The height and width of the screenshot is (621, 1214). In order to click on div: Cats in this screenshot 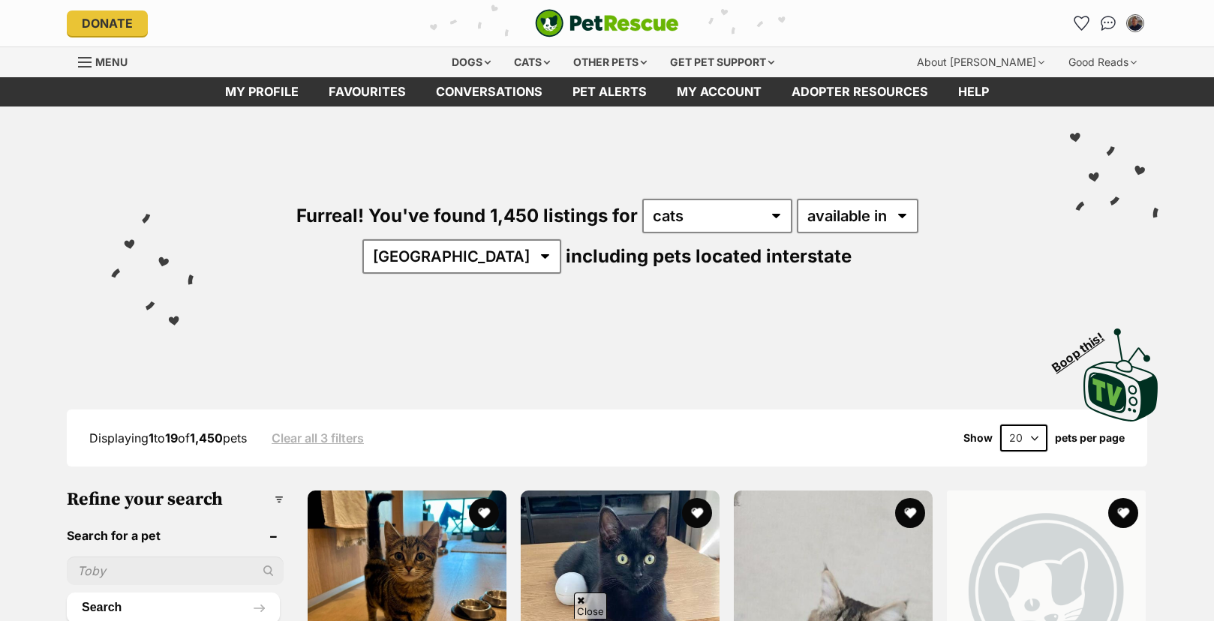, I will do `click(532, 62)`.